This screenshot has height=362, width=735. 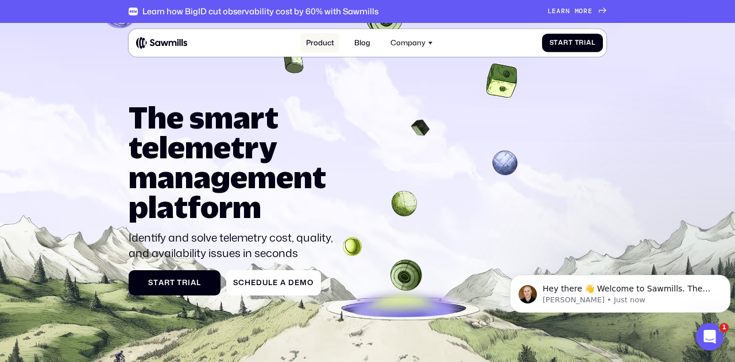 What do you see at coordinates (247, 282) in the screenshot?
I see `span: h` at bounding box center [247, 282].